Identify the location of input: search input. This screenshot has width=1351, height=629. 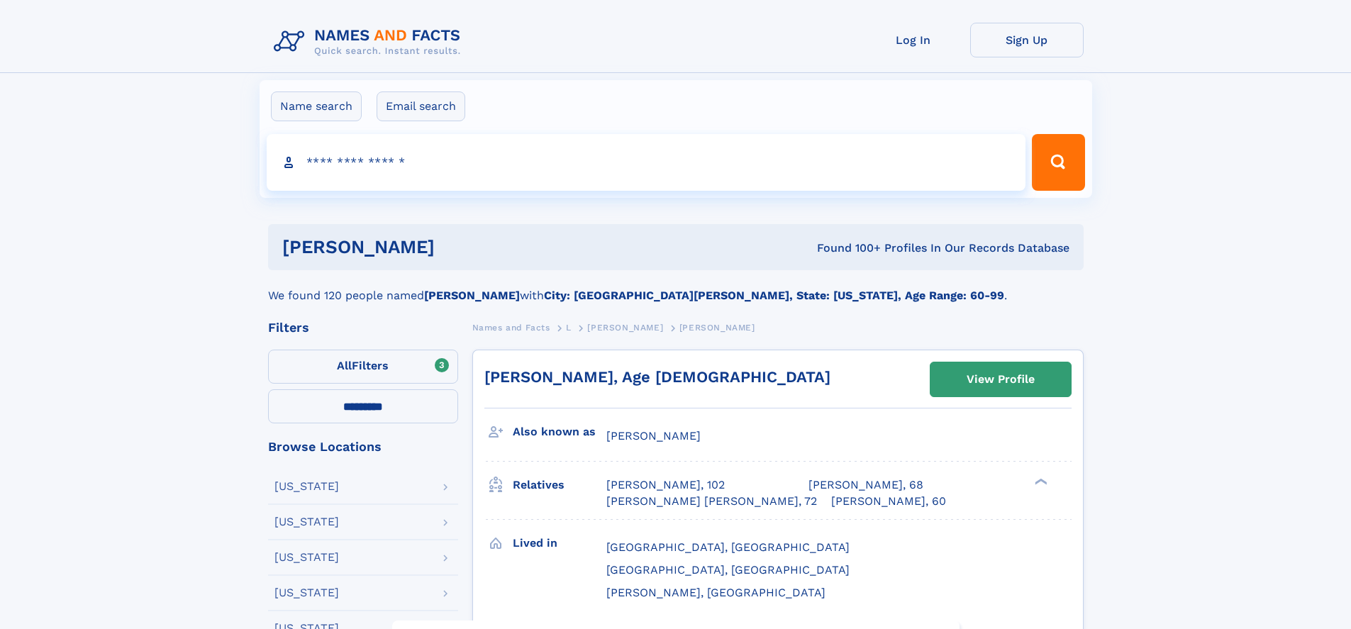
(646, 162).